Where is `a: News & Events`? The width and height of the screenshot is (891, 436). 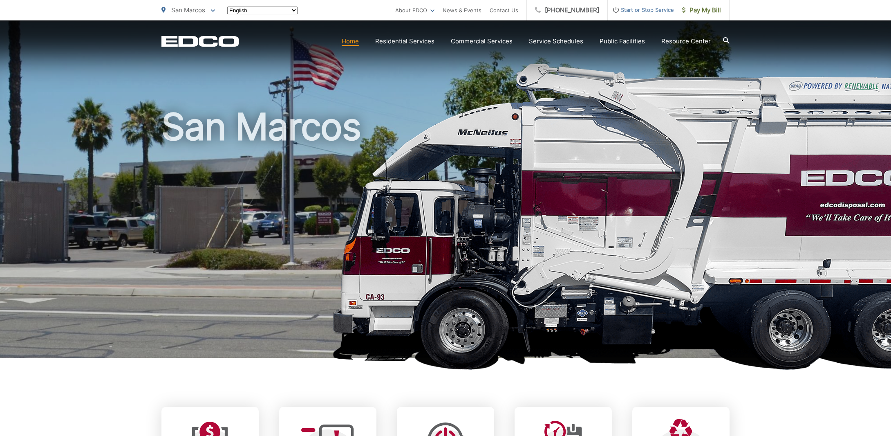
a: News & Events is located at coordinates (462, 10).